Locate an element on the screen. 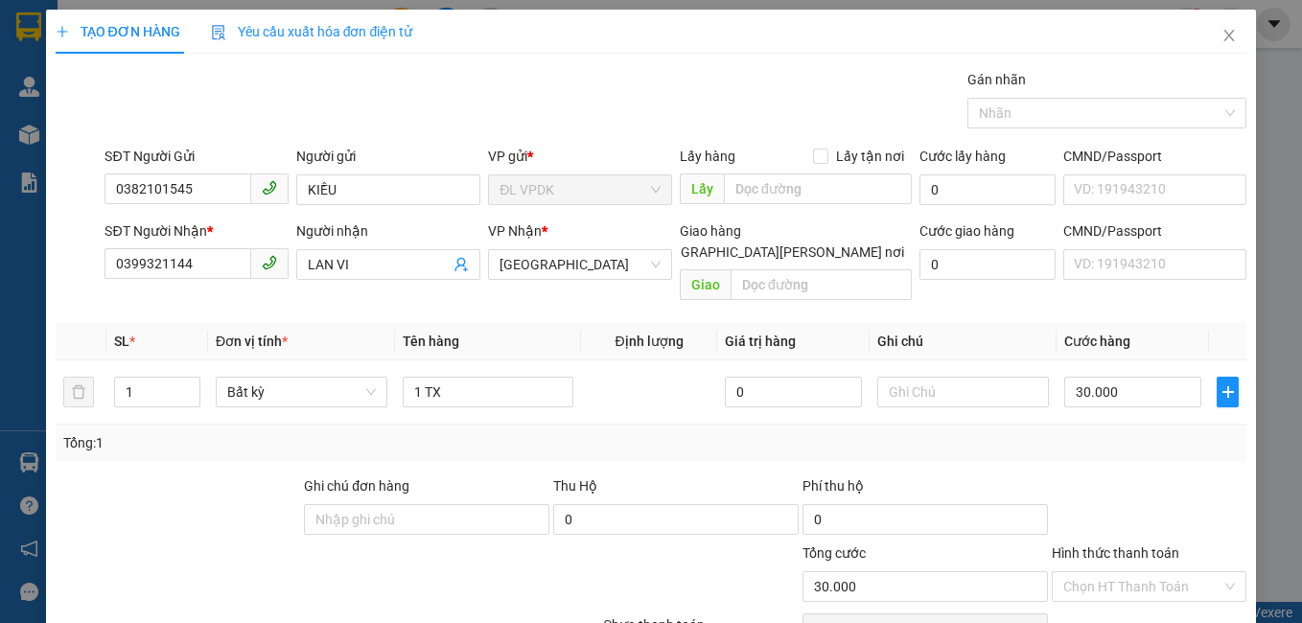 Image resolution: width=1302 pixels, height=623 pixels. label: Cước lấy hàng is located at coordinates (962, 156).